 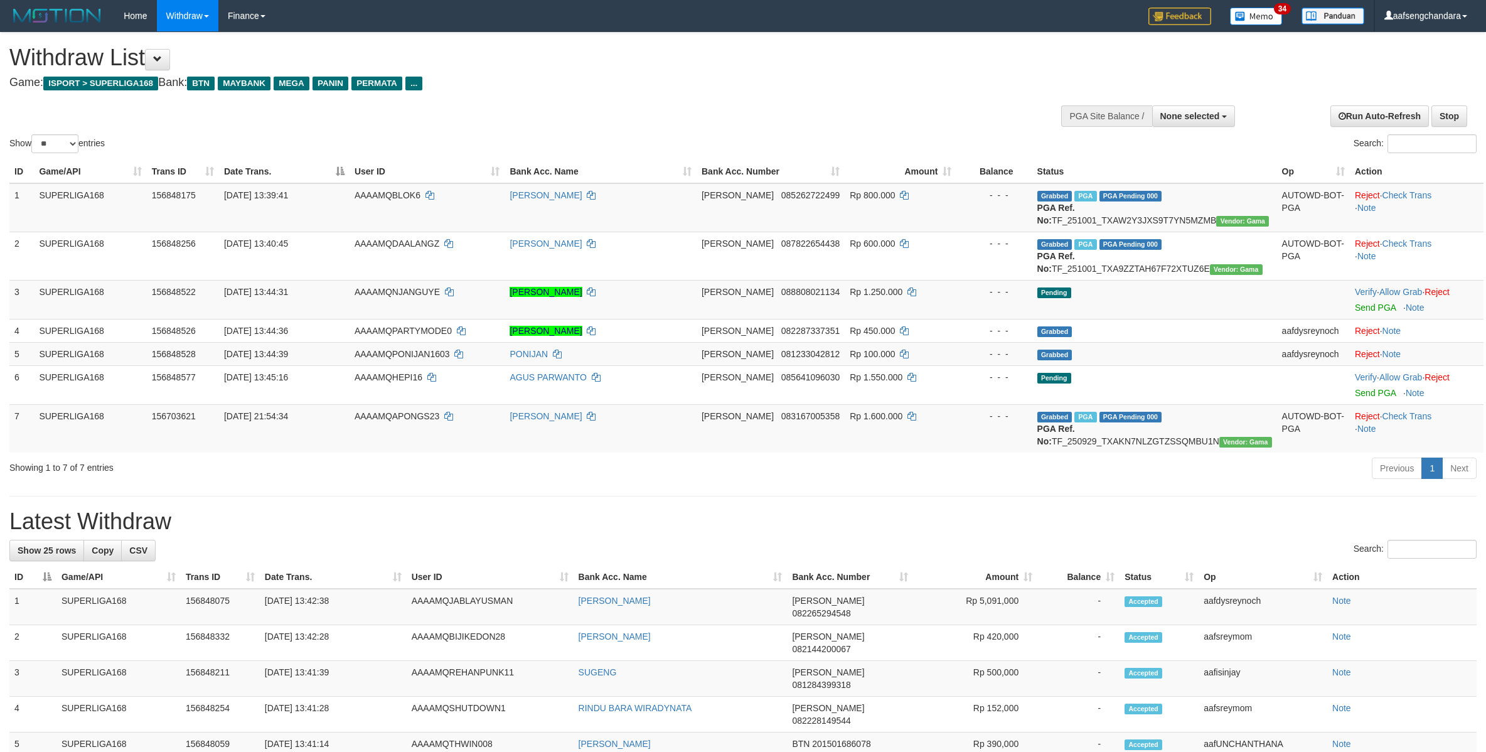 I want to click on td: AAAAMQBIJIKEDON28, so click(x=490, y=643).